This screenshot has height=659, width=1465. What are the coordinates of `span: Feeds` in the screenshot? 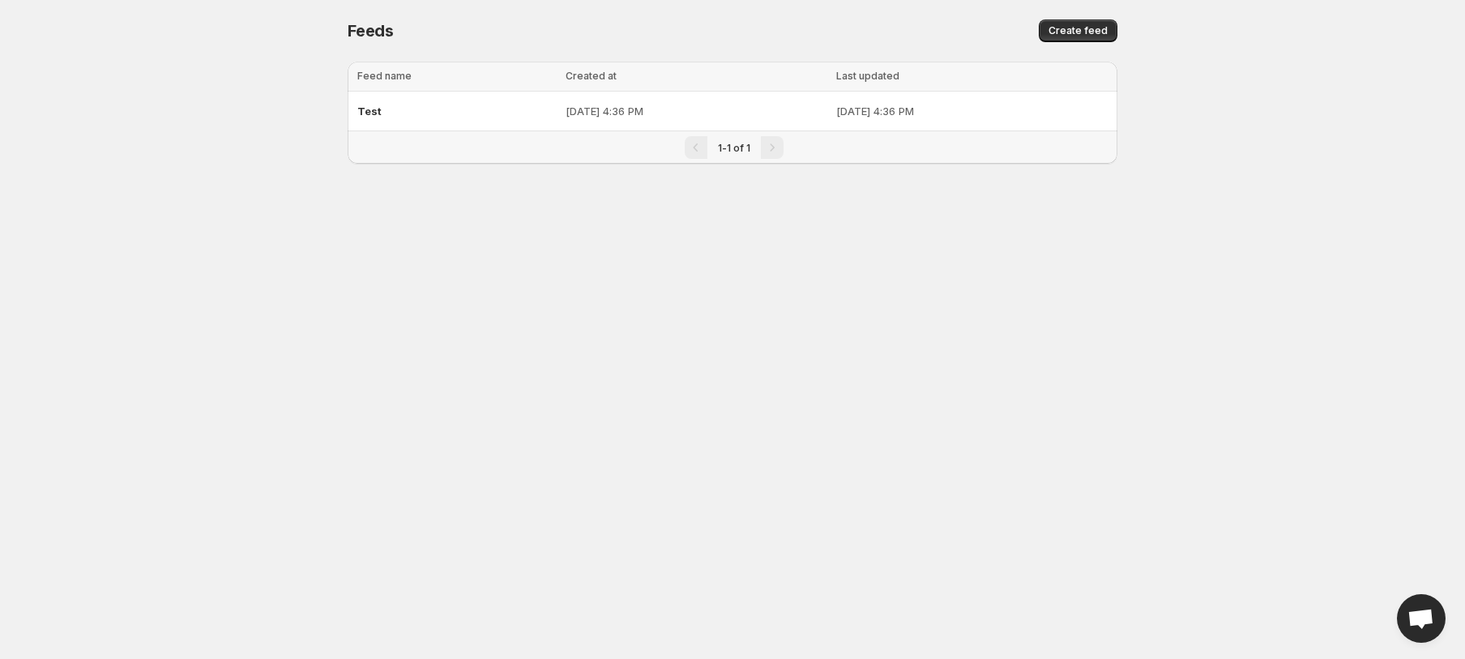 It's located at (370, 31).